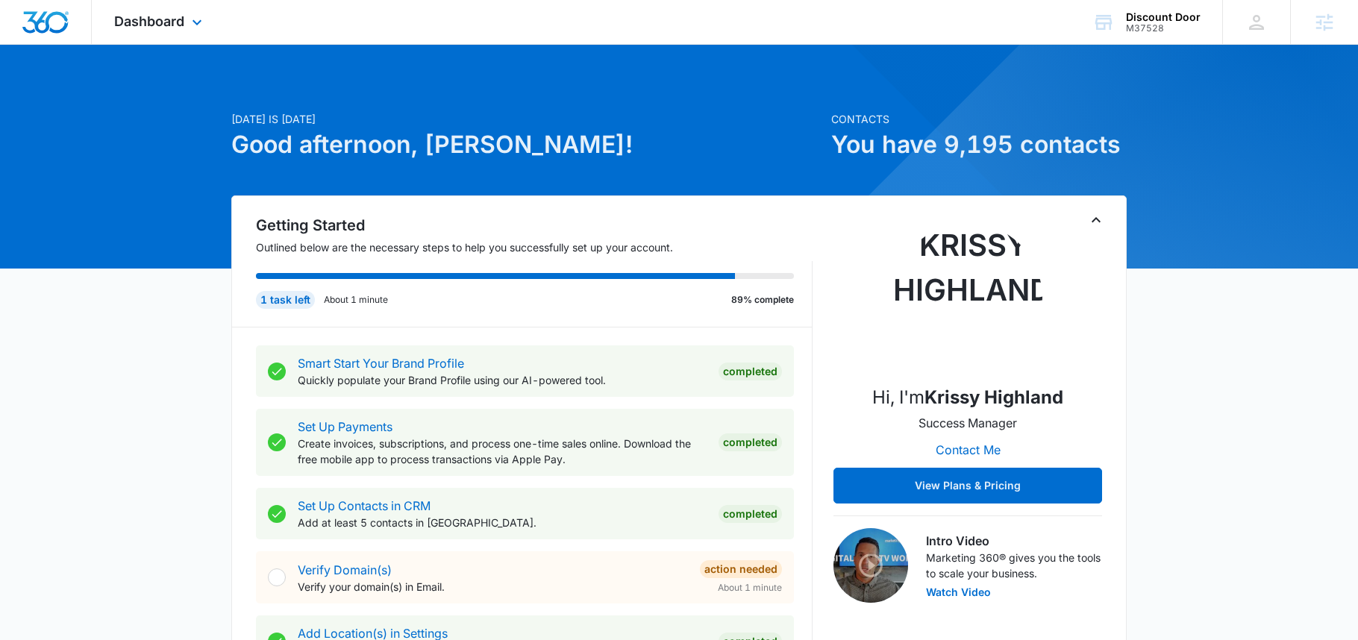 The width and height of the screenshot is (1358, 640). Describe the element at coordinates (979, 119) in the screenshot. I see `p: Contacts` at that location.